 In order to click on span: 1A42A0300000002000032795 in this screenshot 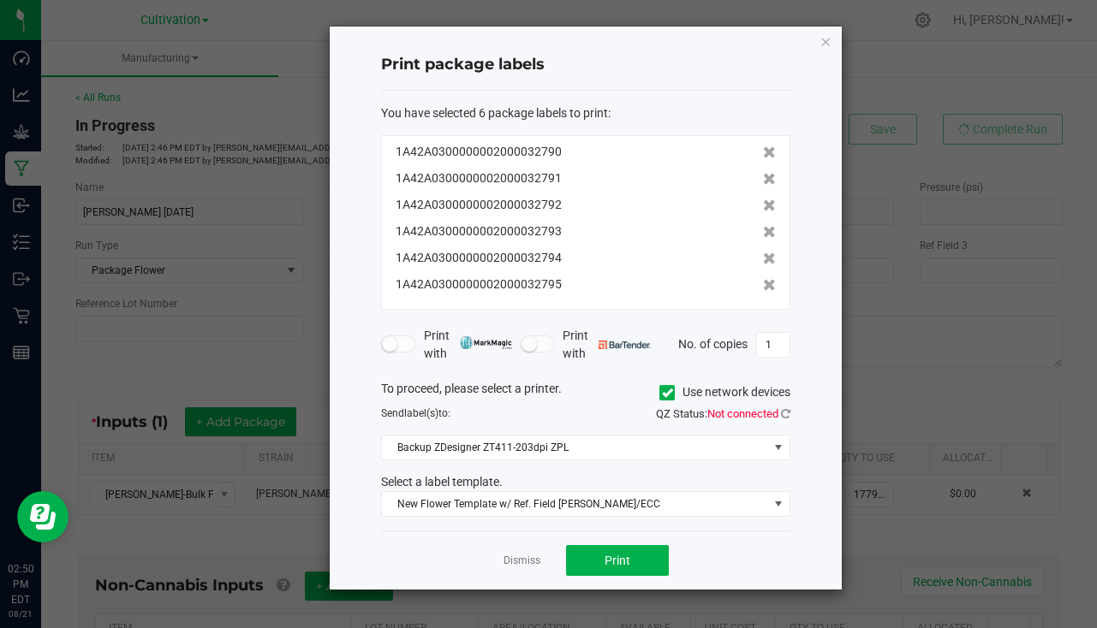, I will do `click(479, 284)`.